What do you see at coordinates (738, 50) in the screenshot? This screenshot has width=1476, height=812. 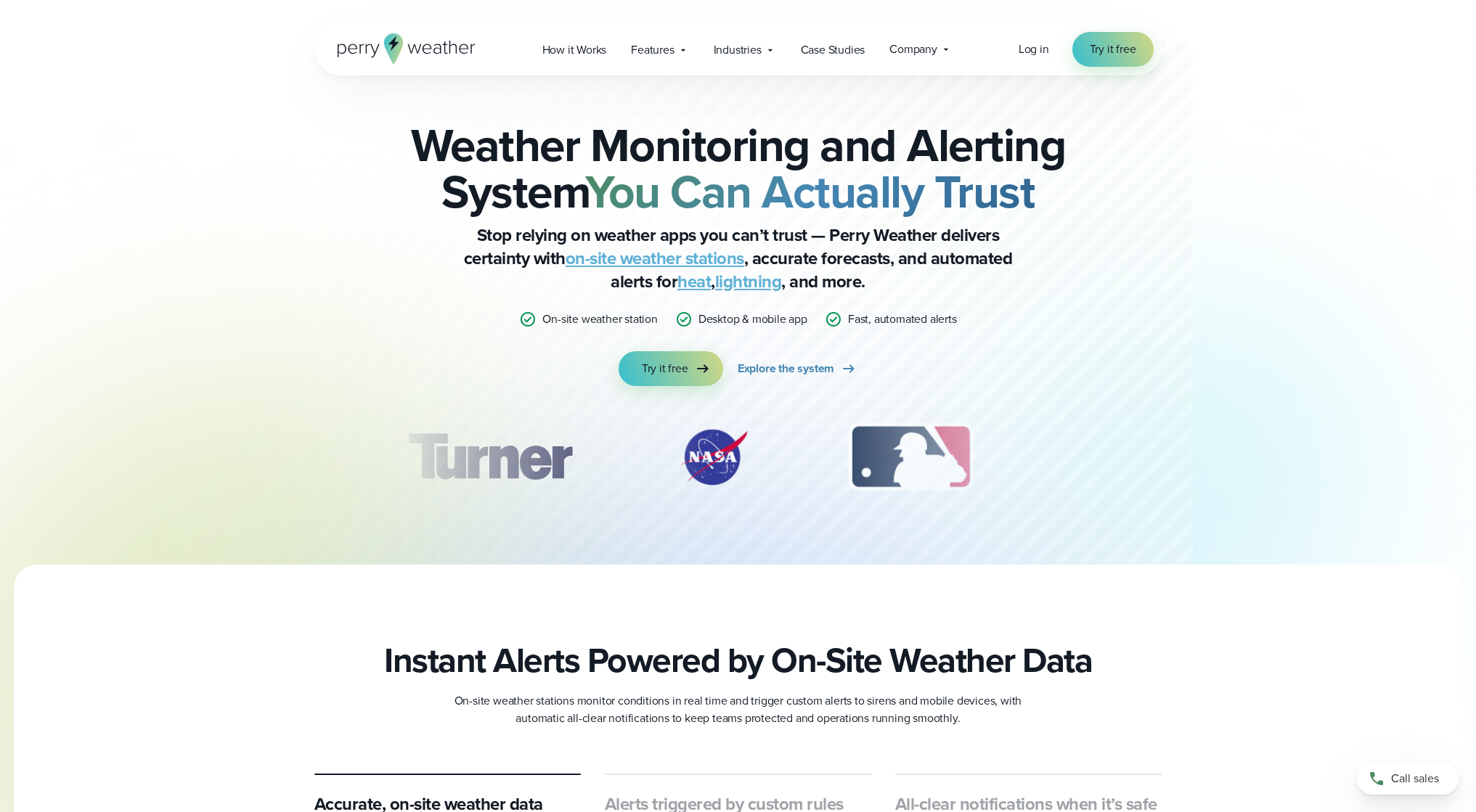 I see `span: Industries` at bounding box center [738, 50].